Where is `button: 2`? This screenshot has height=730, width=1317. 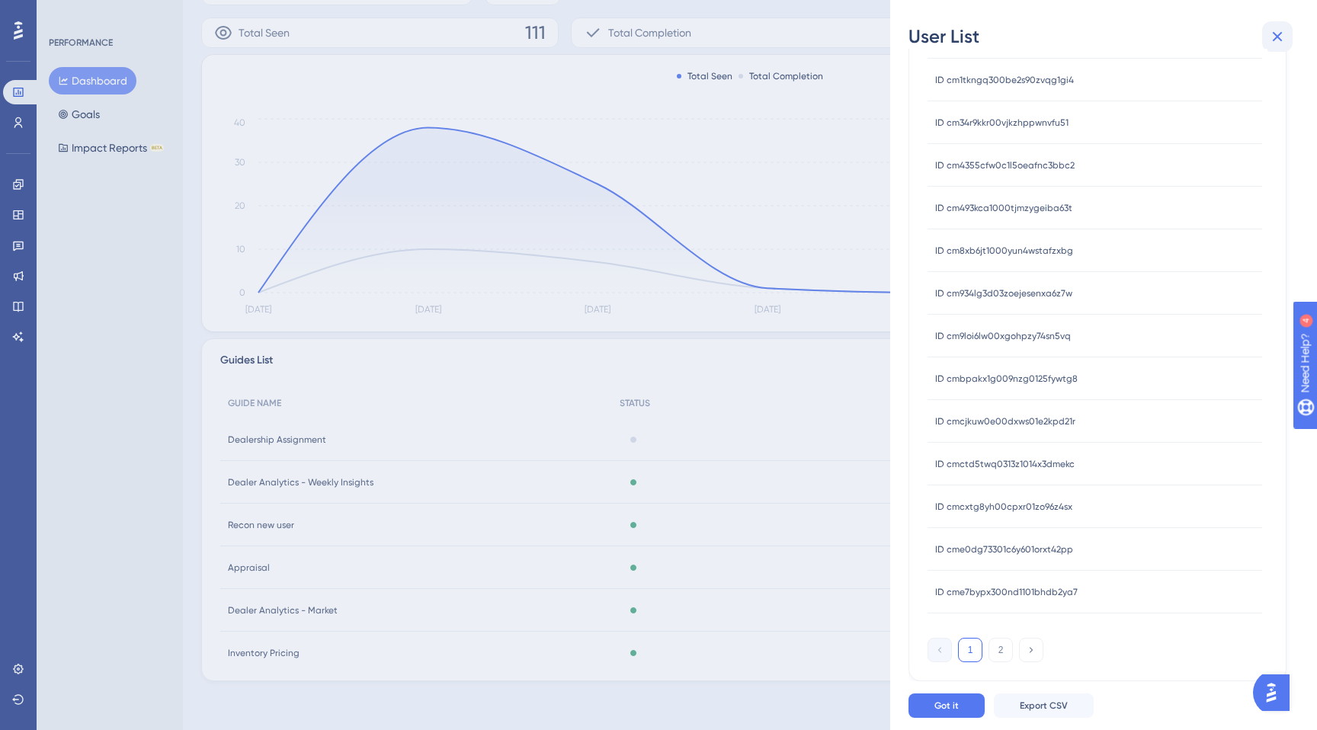
button: 2 is located at coordinates (1001, 650).